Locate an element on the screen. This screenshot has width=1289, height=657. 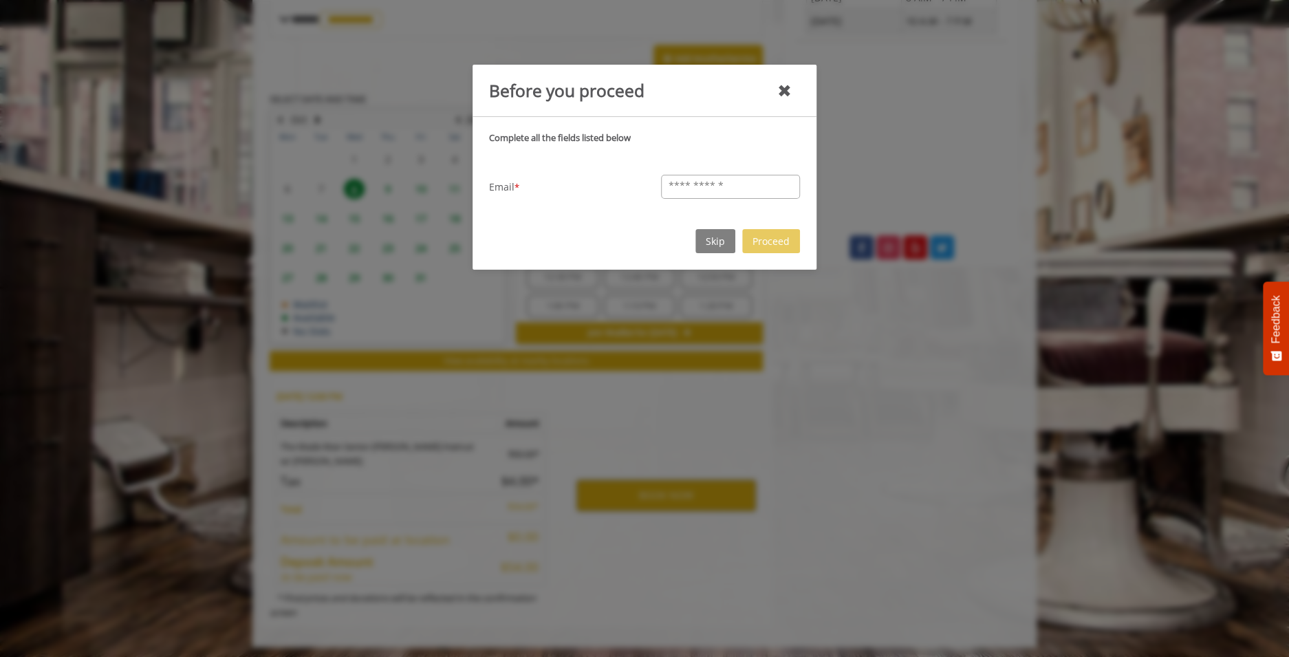
button: Feedback - Show survey is located at coordinates (1276, 328).